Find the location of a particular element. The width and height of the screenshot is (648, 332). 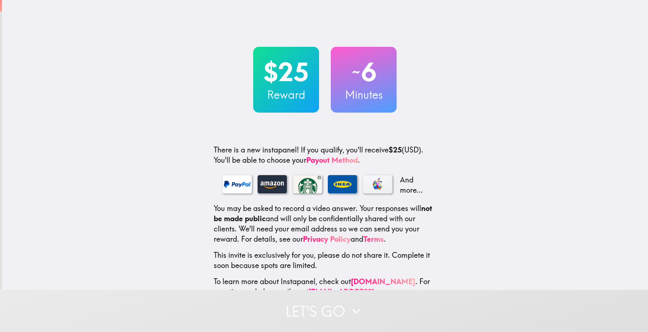

span: There is a new instapanel! is located at coordinates (256, 150).